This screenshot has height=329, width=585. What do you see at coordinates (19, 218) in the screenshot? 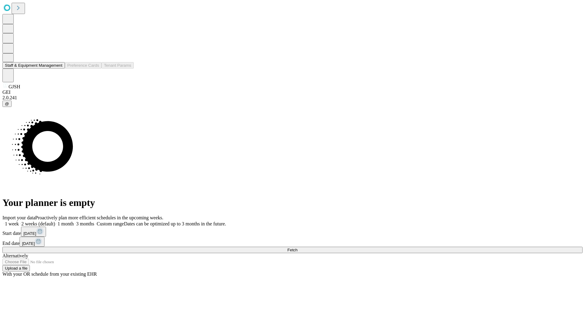
I see `span: Import your data` at bounding box center [19, 218].